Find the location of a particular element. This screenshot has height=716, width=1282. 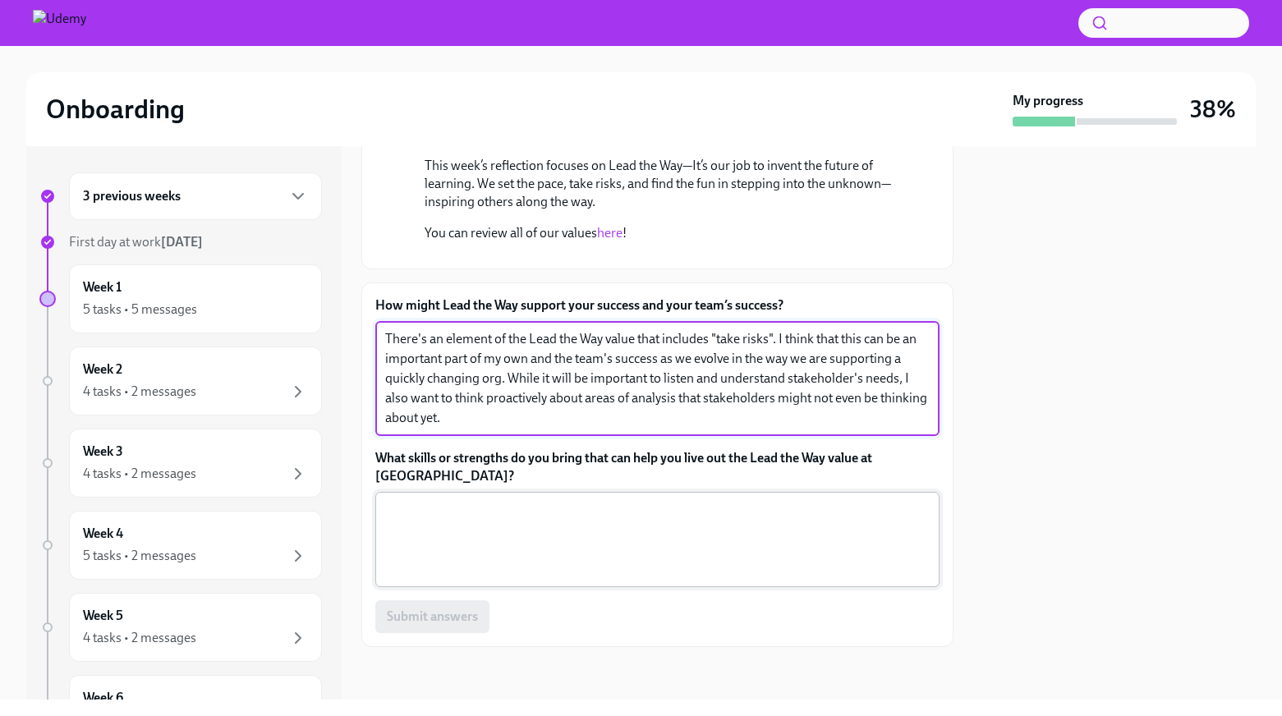

a: here is located at coordinates (609, 232).